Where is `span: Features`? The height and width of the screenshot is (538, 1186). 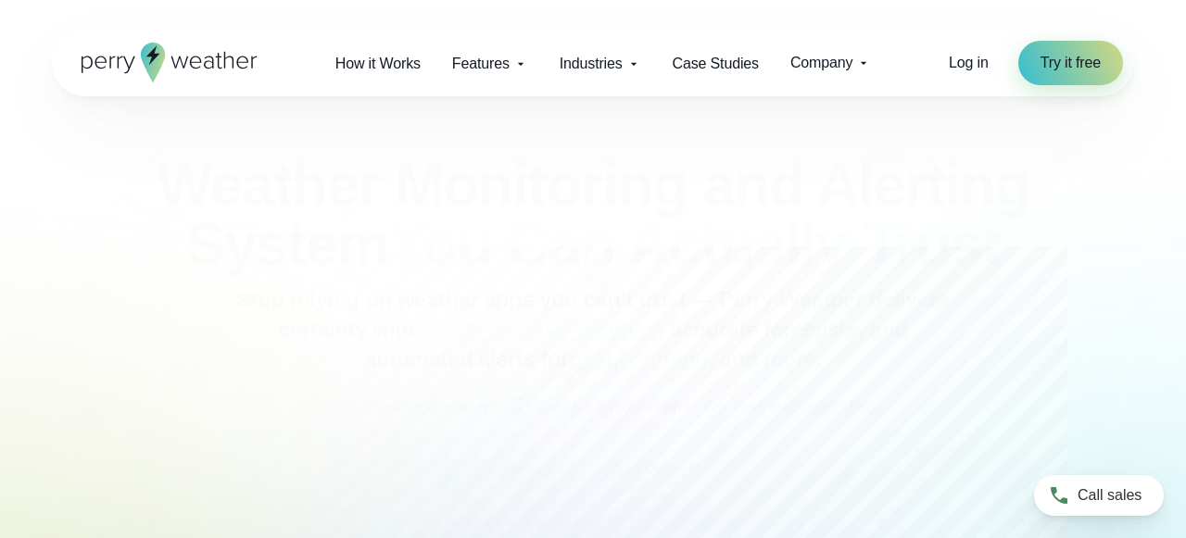 span: Features is located at coordinates (481, 64).